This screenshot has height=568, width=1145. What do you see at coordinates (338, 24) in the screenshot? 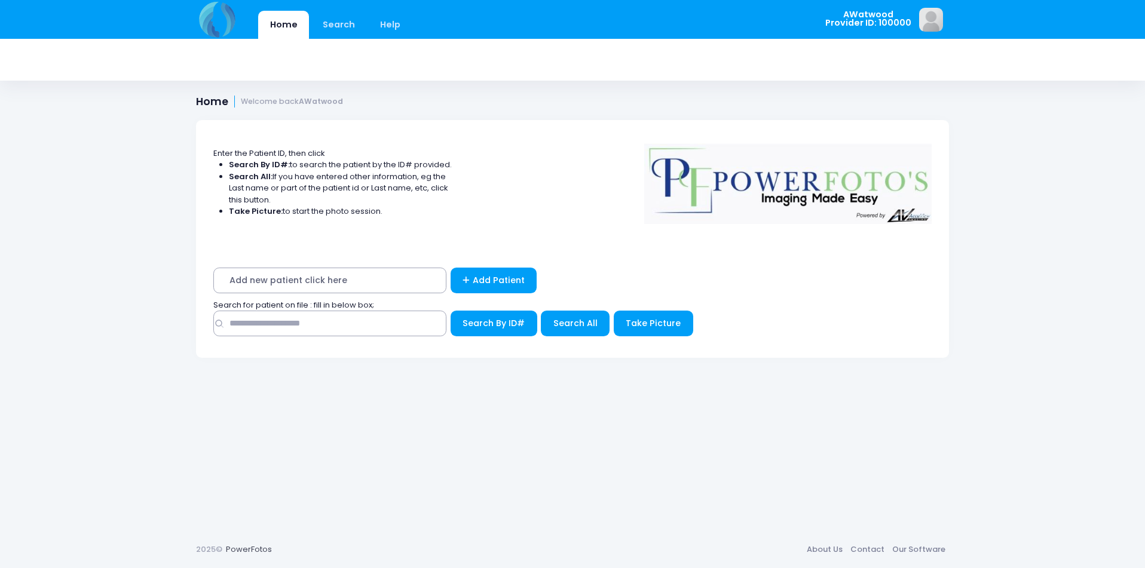
I see `a: Search` at bounding box center [338, 24].